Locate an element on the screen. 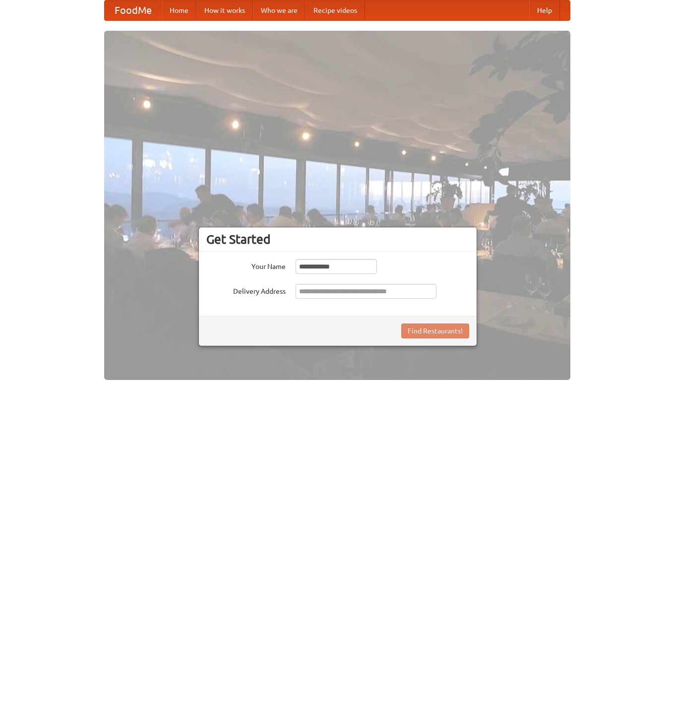 The width and height of the screenshot is (674, 701). button: Find Restaurants! is located at coordinates (435, 331).